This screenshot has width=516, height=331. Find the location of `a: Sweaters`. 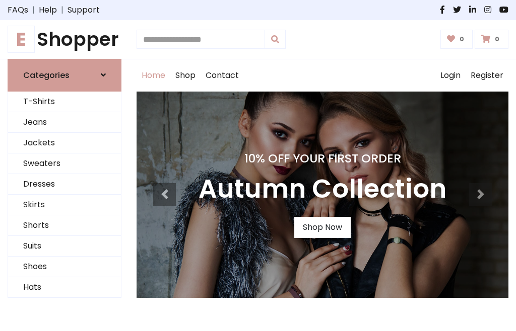

a: Sweaters is located at coordinates (64, 164).